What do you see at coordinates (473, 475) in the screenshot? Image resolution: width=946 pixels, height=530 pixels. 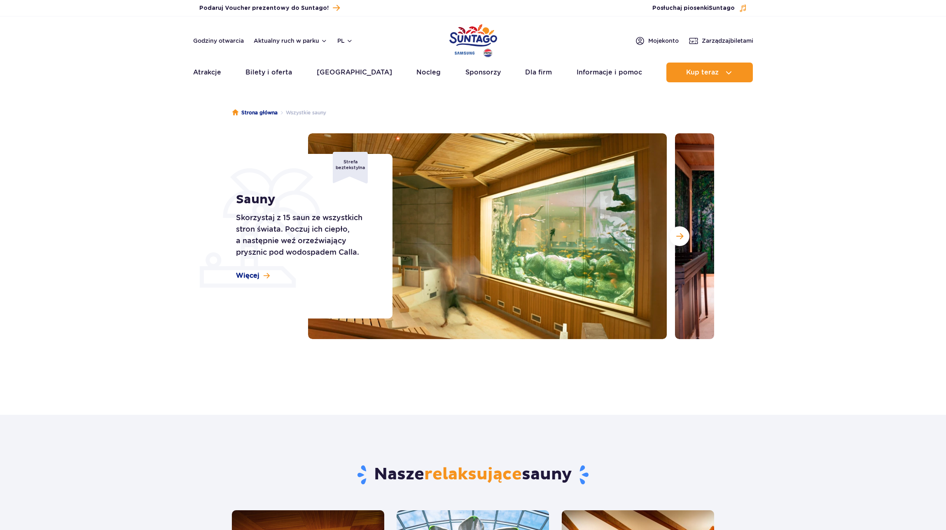 I see `span: relaksujące` at bounding box center [473, 475].